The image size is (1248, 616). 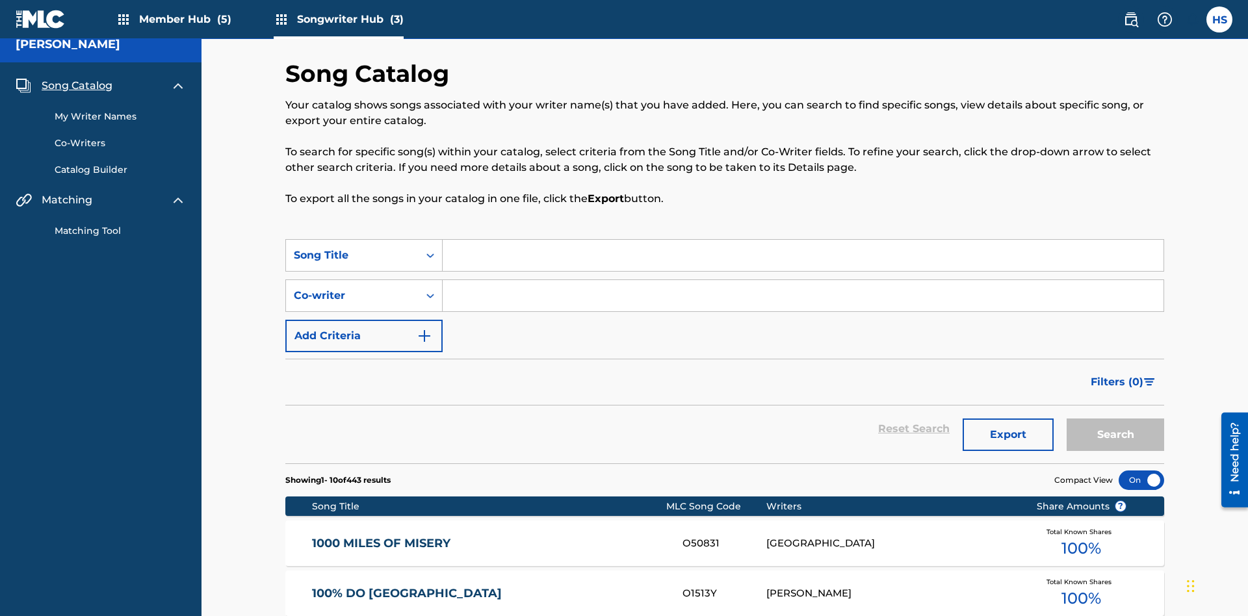 I want to click on a: Catalog Builder, so click(x=120, y=170).